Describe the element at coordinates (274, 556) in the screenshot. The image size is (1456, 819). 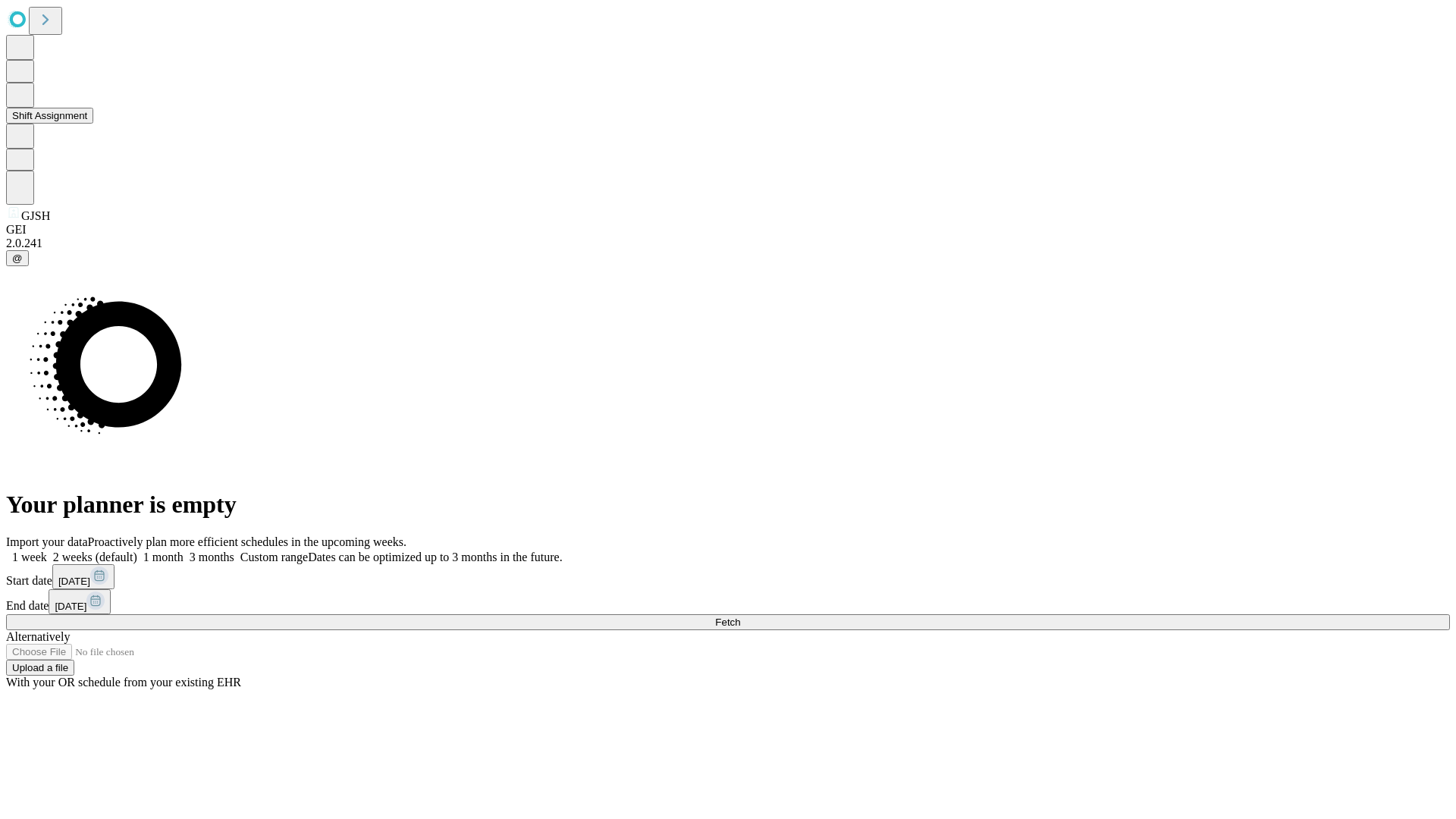
I see `span: Custom range` at that location.